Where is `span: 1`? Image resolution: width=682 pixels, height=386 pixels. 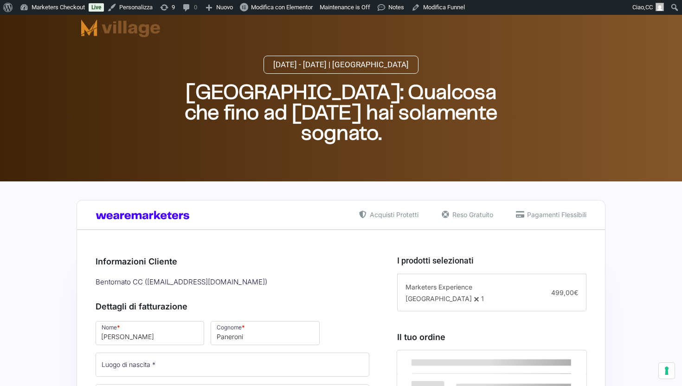
span: 1 is located at coordinates (482, 298).